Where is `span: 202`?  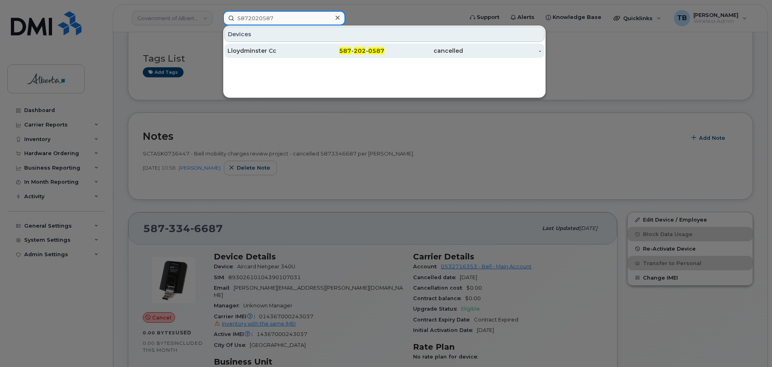 span: 202 is located at coordinates (360, 51).